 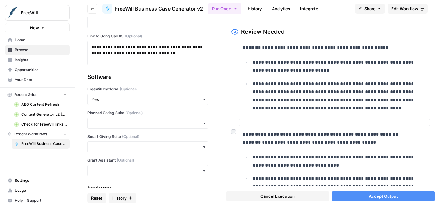 What do you see at coordinates (34, 28) in the screenshot?
I see `span: New` at bounding box center [34, 28].